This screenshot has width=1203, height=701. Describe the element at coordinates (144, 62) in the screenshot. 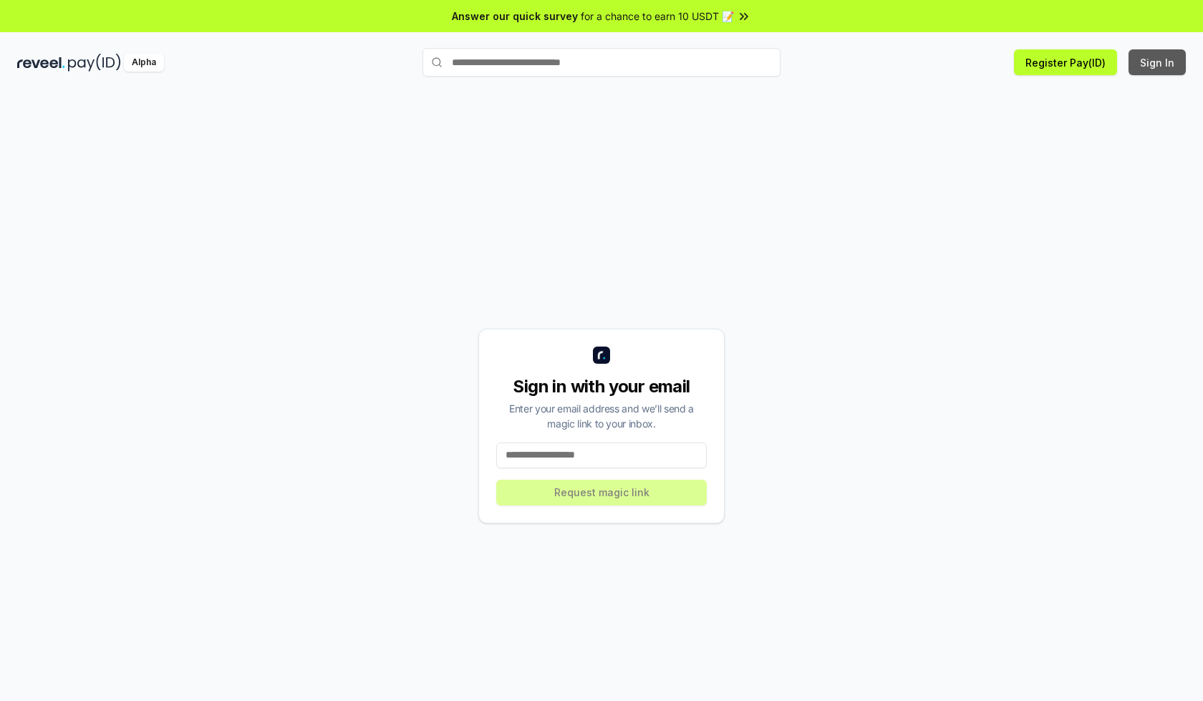

I see `div: Alpha` at that location.